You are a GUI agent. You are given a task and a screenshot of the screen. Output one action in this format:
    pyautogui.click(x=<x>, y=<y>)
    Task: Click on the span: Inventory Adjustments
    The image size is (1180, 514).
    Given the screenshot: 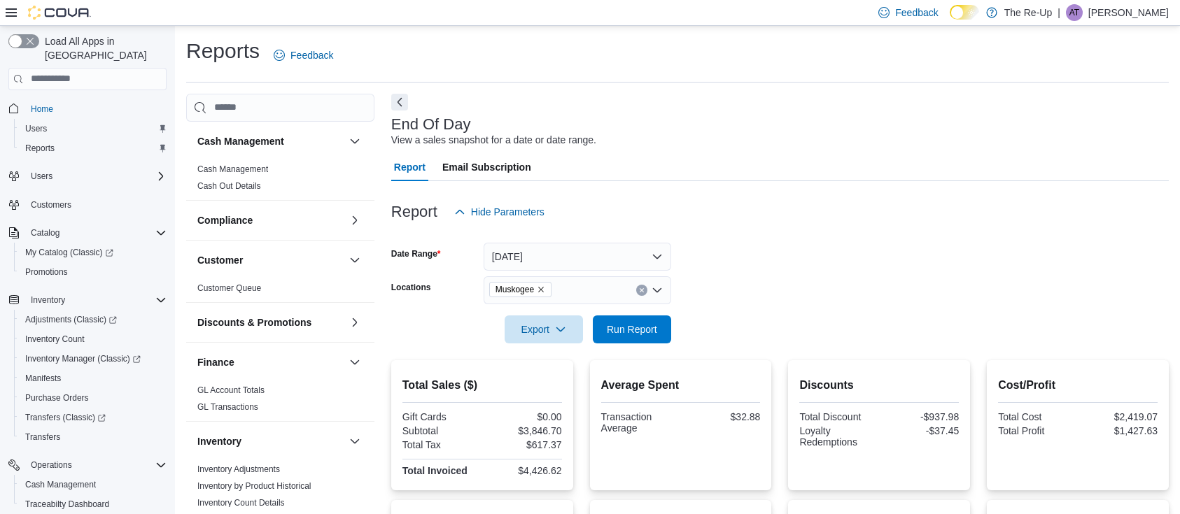 What is the action you would take?
    pyautogui.click(x=239, y=470)
    